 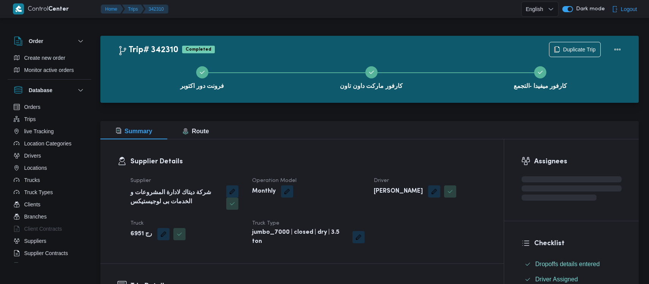 I want to click on button: Dropoffs details entered, so click(x=572, y=264).